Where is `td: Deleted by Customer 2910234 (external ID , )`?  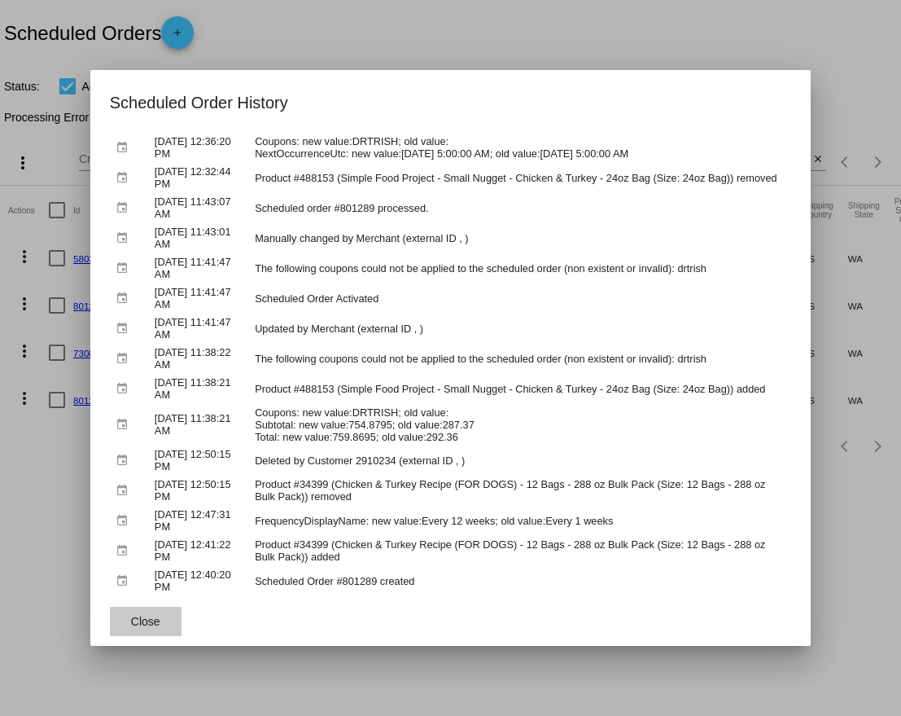 td: Deleted by Customer 2910234 (external ID , ) is located at coordinates (520, 460).